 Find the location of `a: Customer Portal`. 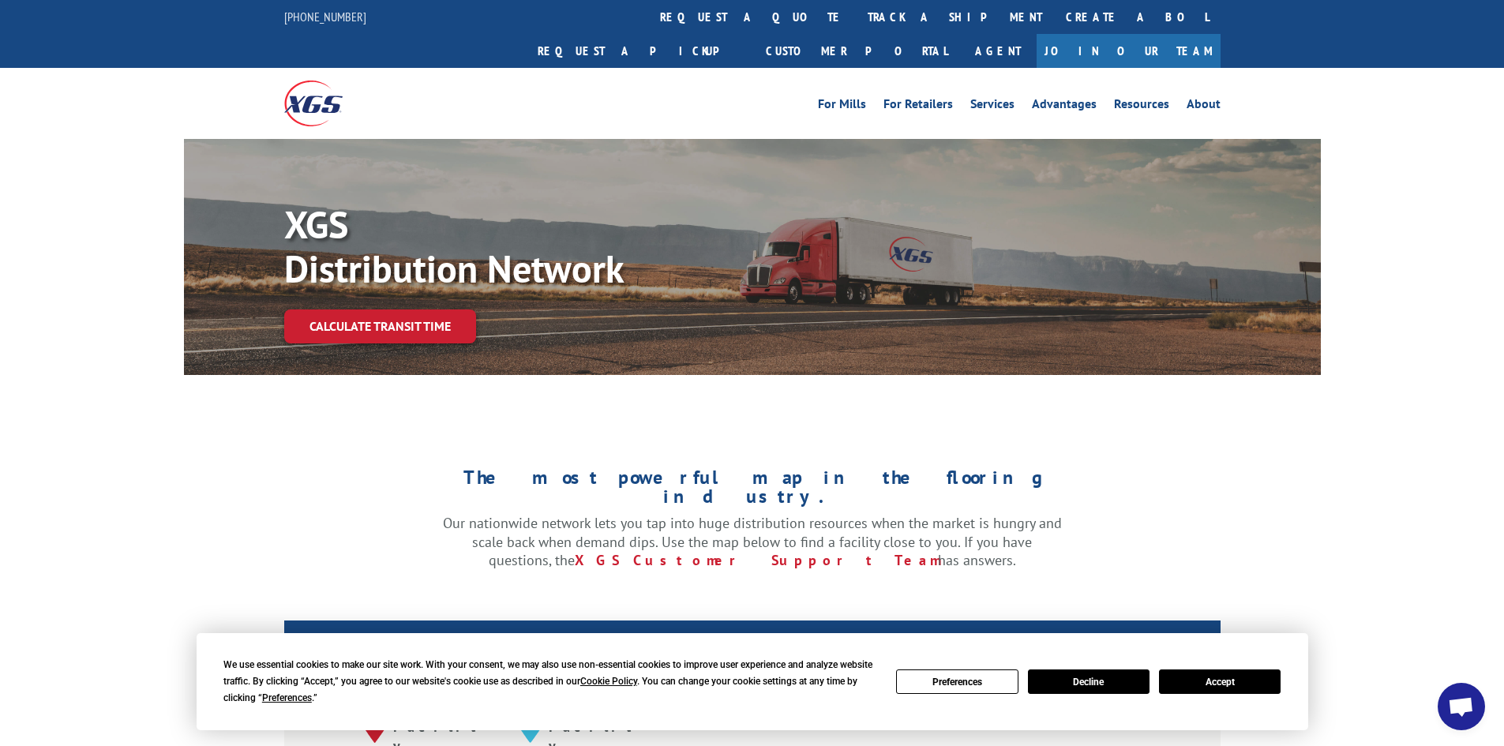

a: Customer Portal is located at coordinates (857, 51).